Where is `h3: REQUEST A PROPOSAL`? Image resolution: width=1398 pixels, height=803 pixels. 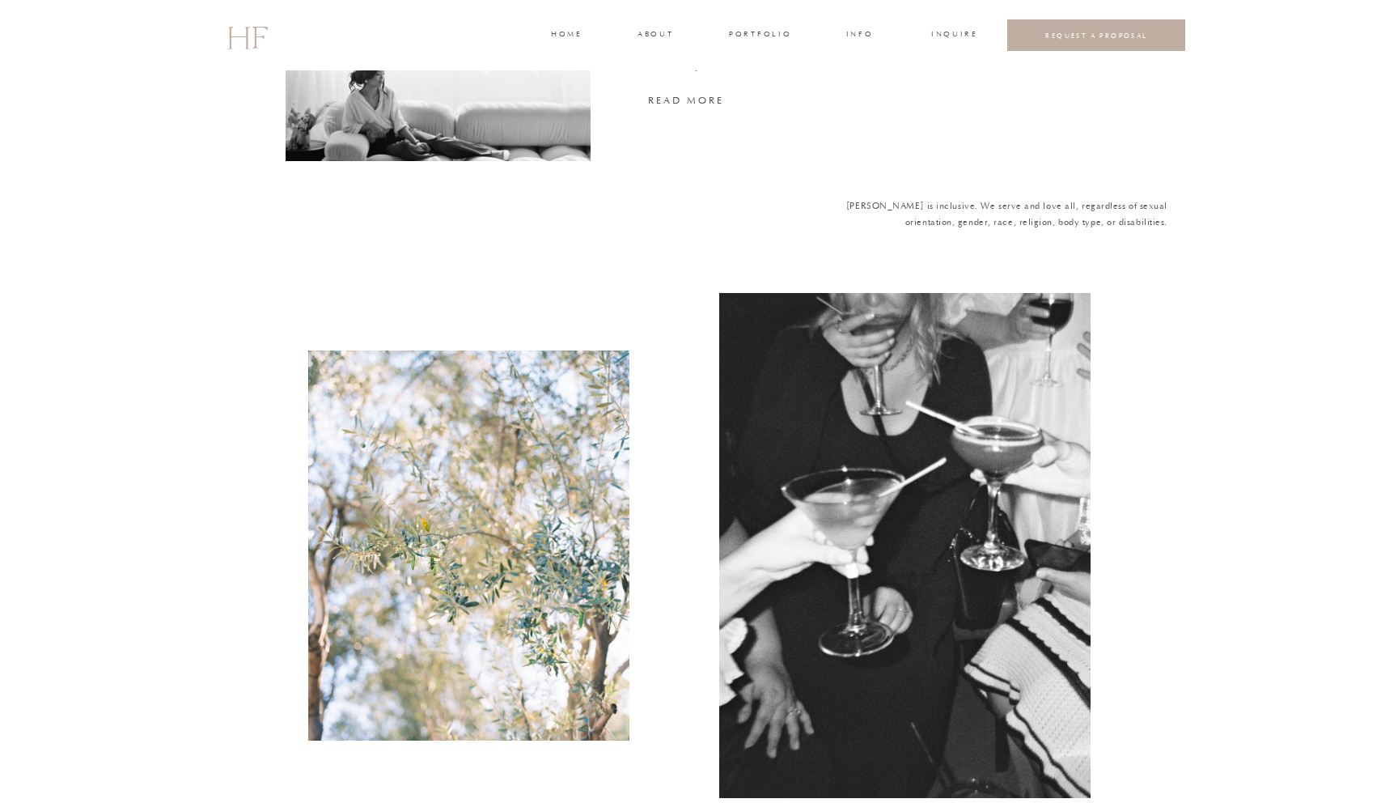 h3: REQUEST A PROPOSAL is located at coordinates (1097, 35).